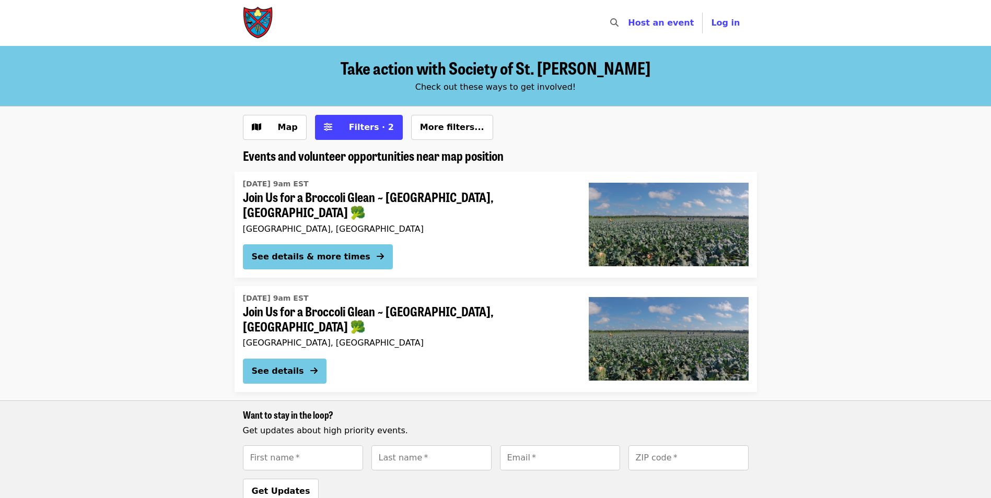 The height and width of the screenshot is (498, 991). I want to click on i: search icon, so click(614, 22).